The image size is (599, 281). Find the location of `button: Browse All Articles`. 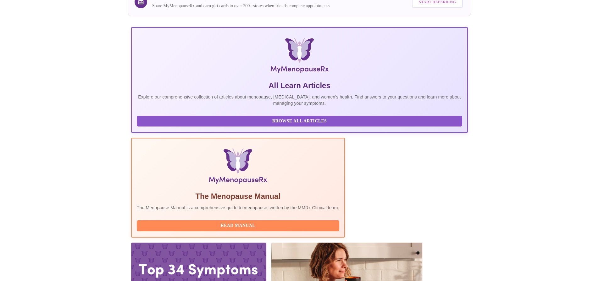

button: Browse All Articles is located at coordinates (299, 121).